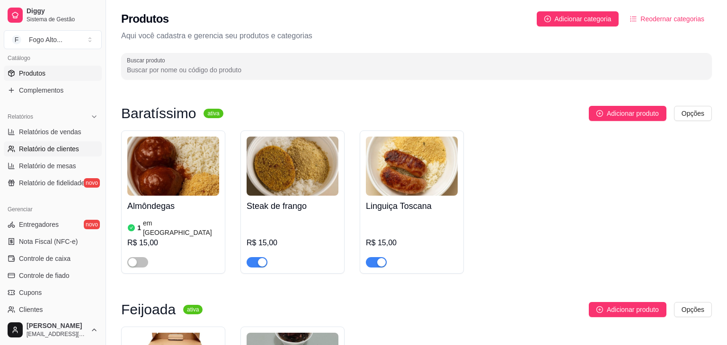 This screenshot has width=727, height=345. What do you see at coordinates (53, 210) in the screenshot?
I see `div: Gerenciar` at bounding box center [53, 210].